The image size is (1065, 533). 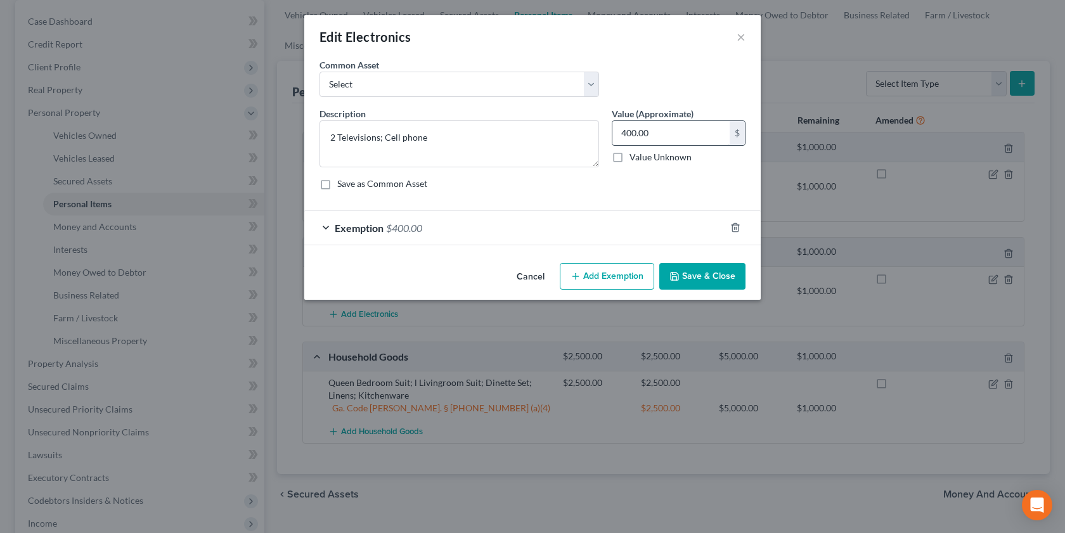 I want to click on input: 0.00, so click(x=671, y=133).